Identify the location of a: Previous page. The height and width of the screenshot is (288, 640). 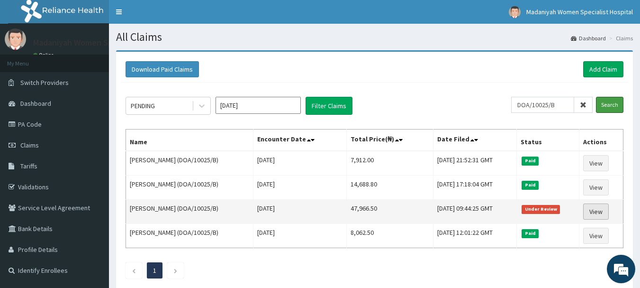
(134, 270).